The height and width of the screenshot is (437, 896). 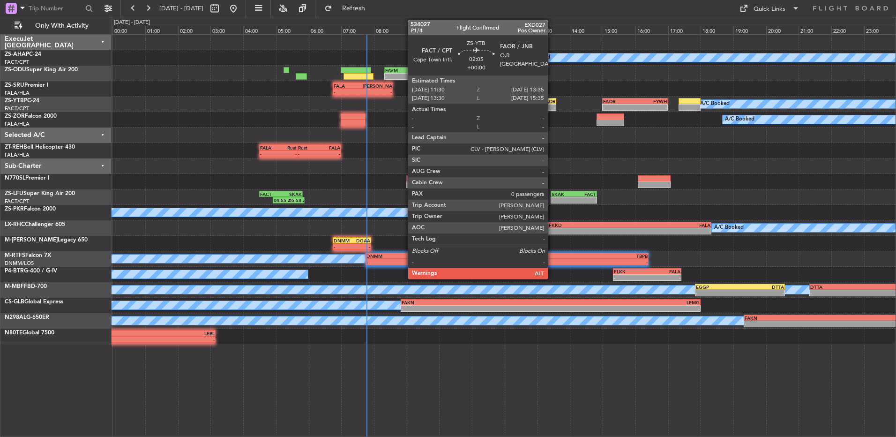 I want to click on div: DGAA, so click(x=361, y=240).